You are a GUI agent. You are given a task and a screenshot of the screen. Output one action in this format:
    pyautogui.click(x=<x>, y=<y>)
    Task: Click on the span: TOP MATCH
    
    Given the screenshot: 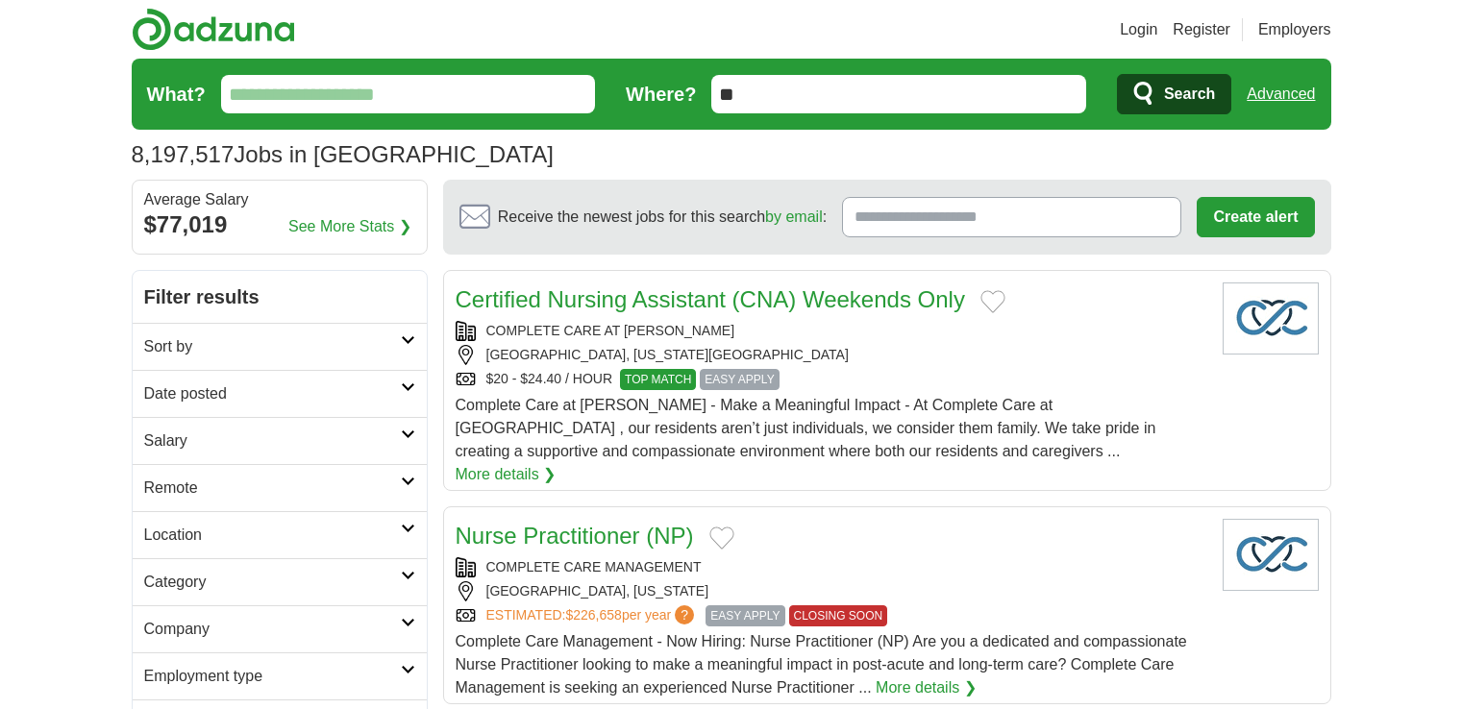 What is the action you would take?
    pyautogui.click(x=657, y=380)
    